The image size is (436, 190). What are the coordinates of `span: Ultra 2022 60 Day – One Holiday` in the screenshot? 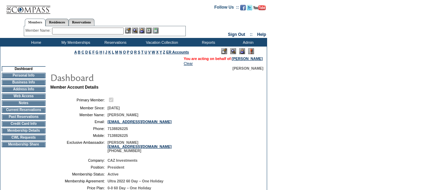 It's located at (135, 181).